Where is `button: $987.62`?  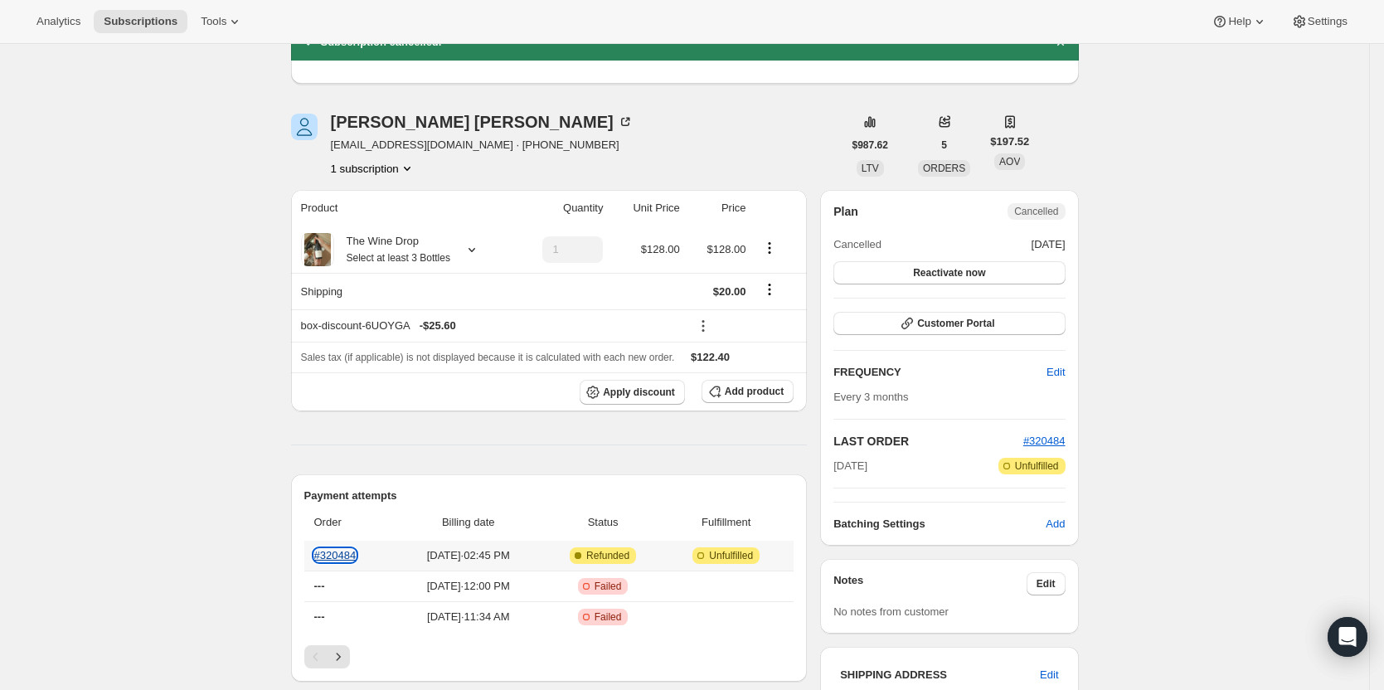 button: $987.62 is located at coordinates (870, 145).